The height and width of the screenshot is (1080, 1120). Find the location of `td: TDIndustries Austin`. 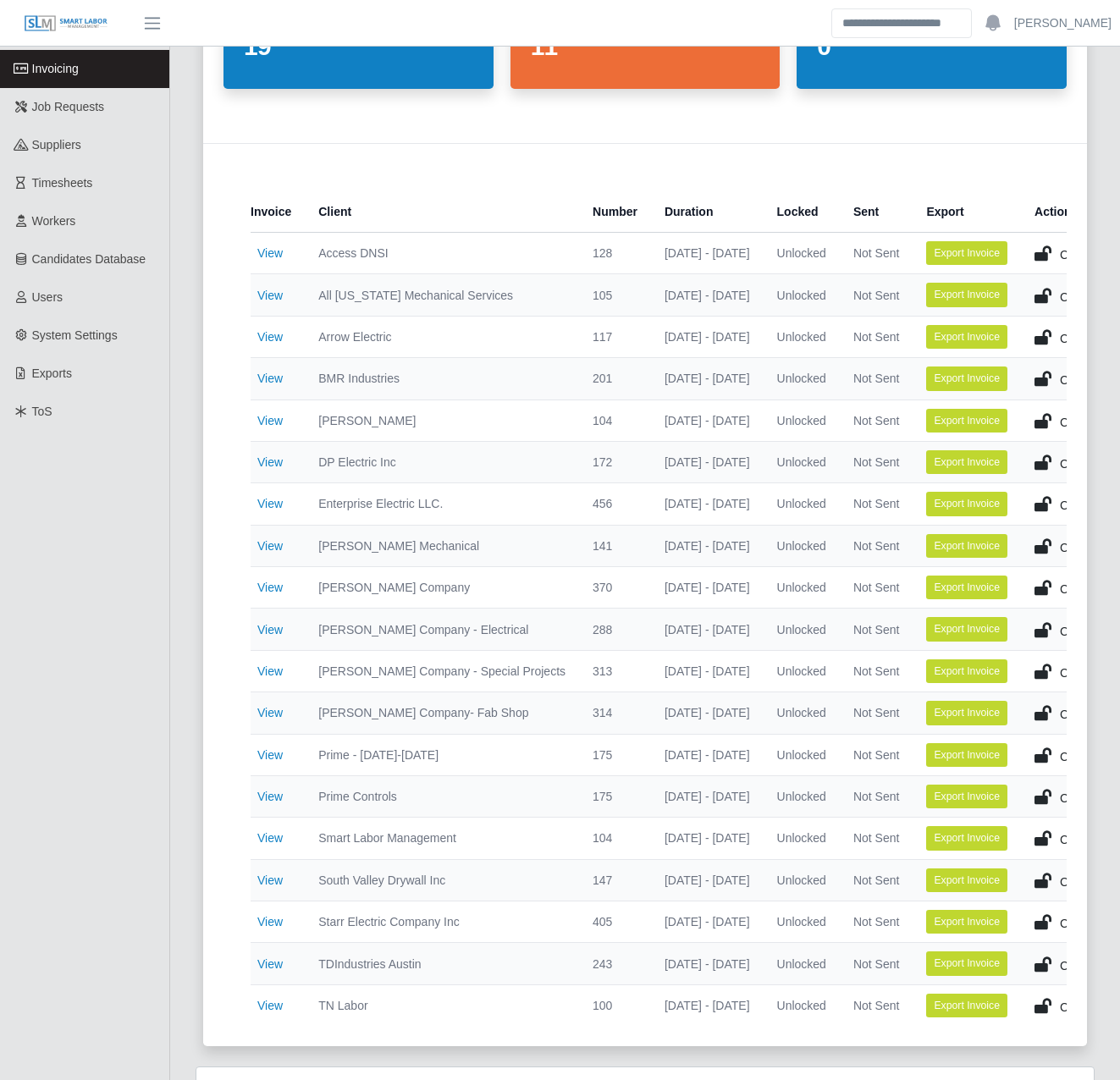

td: TDIndustries Austin is located at coordinates (442, 962).